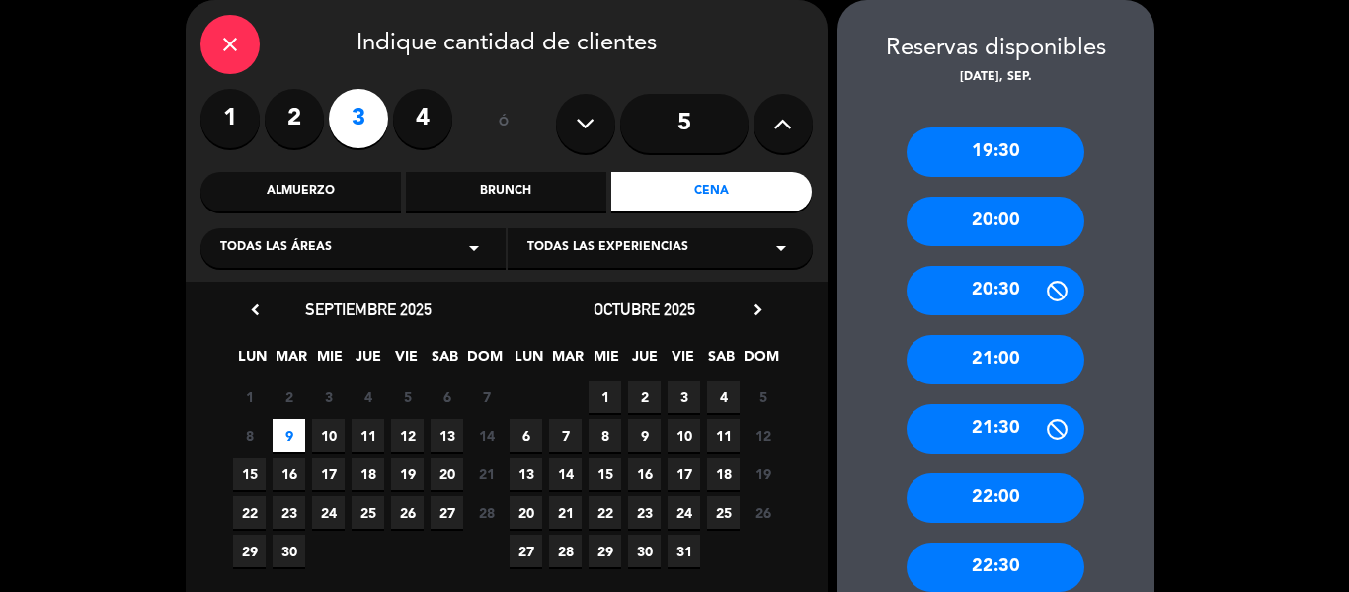 Image resolution: width=1349 pixels, height=592 pixels. Describe the element at coordinates (423, 119) in the screenshot. I see `label: 4` at that location.